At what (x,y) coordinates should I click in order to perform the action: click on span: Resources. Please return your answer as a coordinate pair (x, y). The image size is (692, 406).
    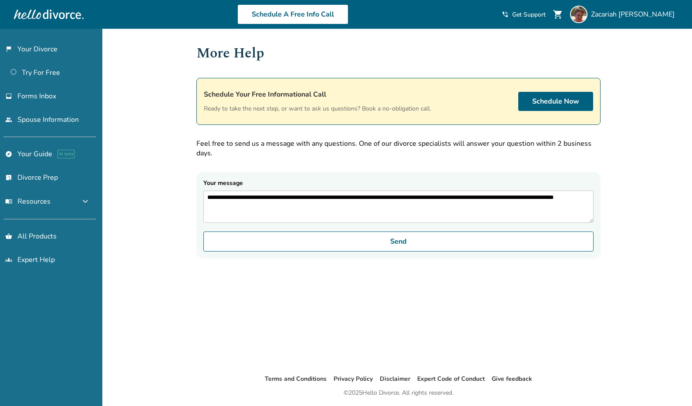
    Looking at the image, I should click on (28, 202).